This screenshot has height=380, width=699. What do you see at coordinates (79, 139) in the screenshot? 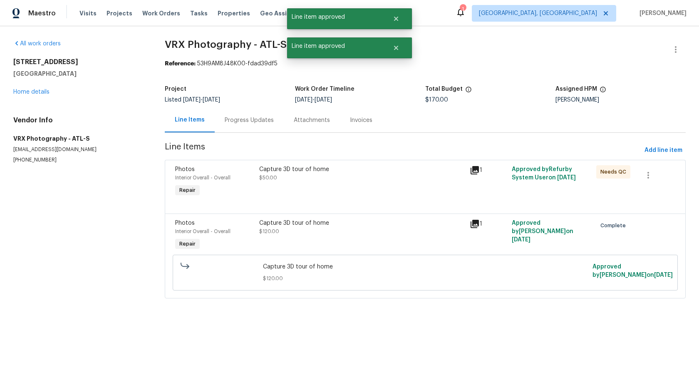
I see `h5: VRX Photography - ATL-S` at bounding box center [79, 139].